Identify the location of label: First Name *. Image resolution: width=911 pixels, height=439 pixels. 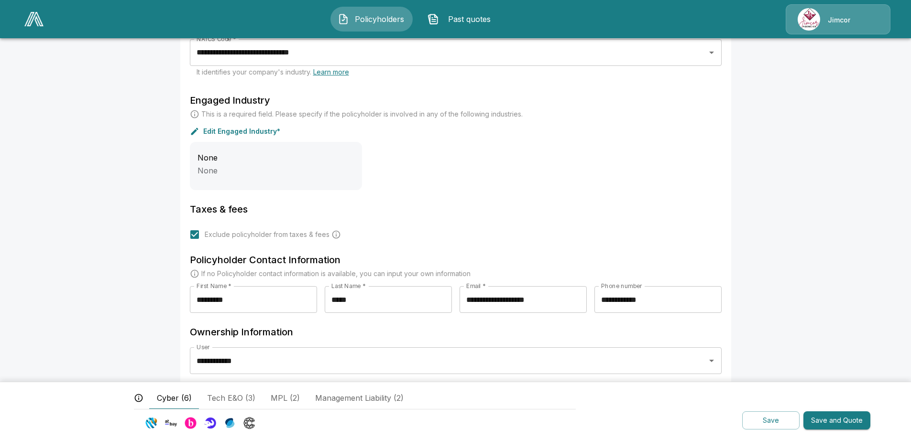
(214, 286).